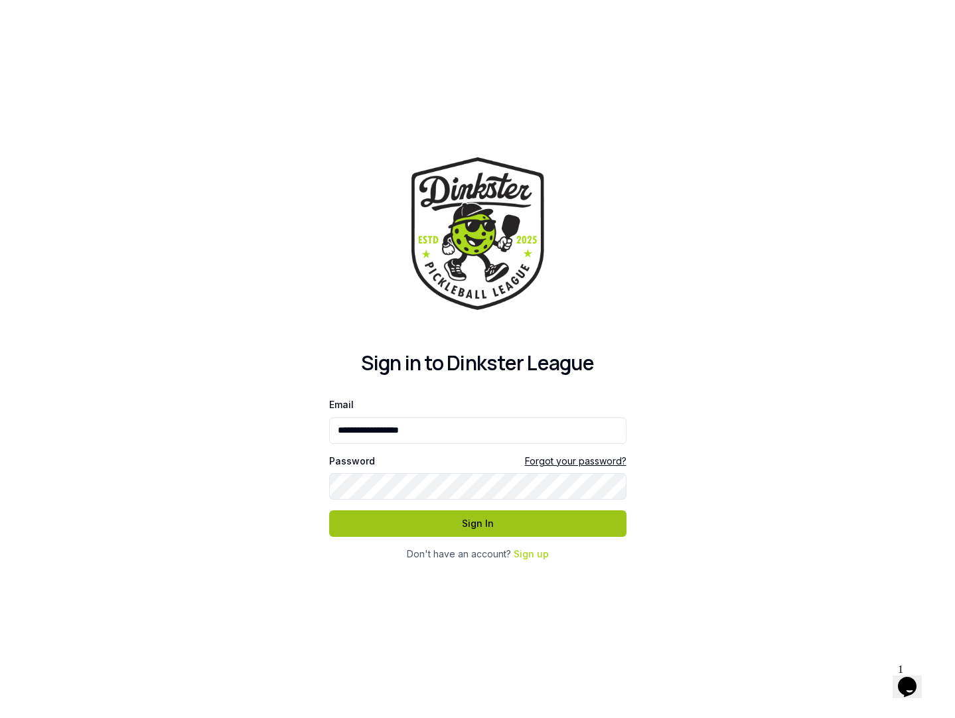 The height and width of the screenshot is (718, 955). What do you see at coordinates (352, 461) in the screenshot?
I see `label: Password` at bounding box center [352, 461].